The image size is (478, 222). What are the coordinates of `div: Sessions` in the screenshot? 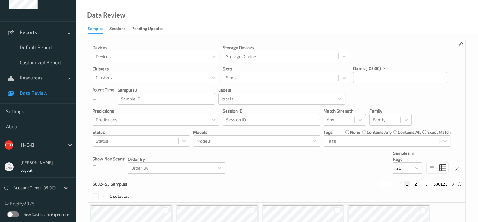 It's located at (117, 29).